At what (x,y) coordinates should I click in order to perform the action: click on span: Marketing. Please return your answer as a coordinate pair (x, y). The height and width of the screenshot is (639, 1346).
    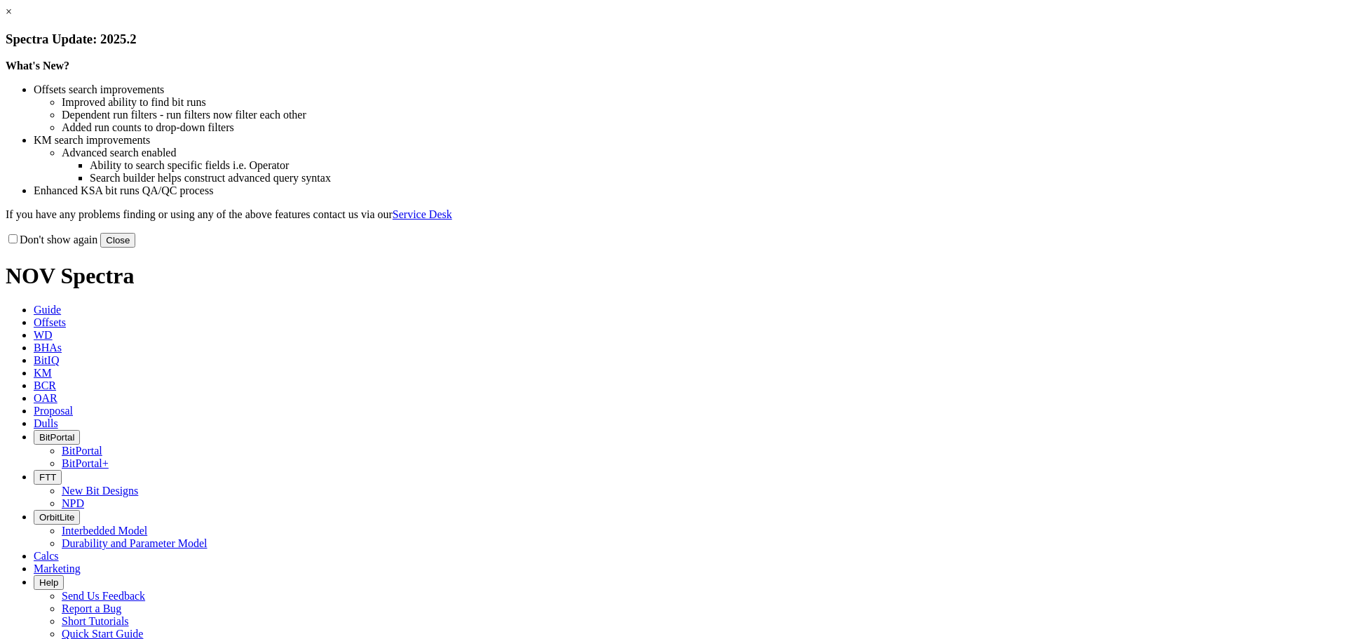
    Looking at the image, I should click on (57, 568).